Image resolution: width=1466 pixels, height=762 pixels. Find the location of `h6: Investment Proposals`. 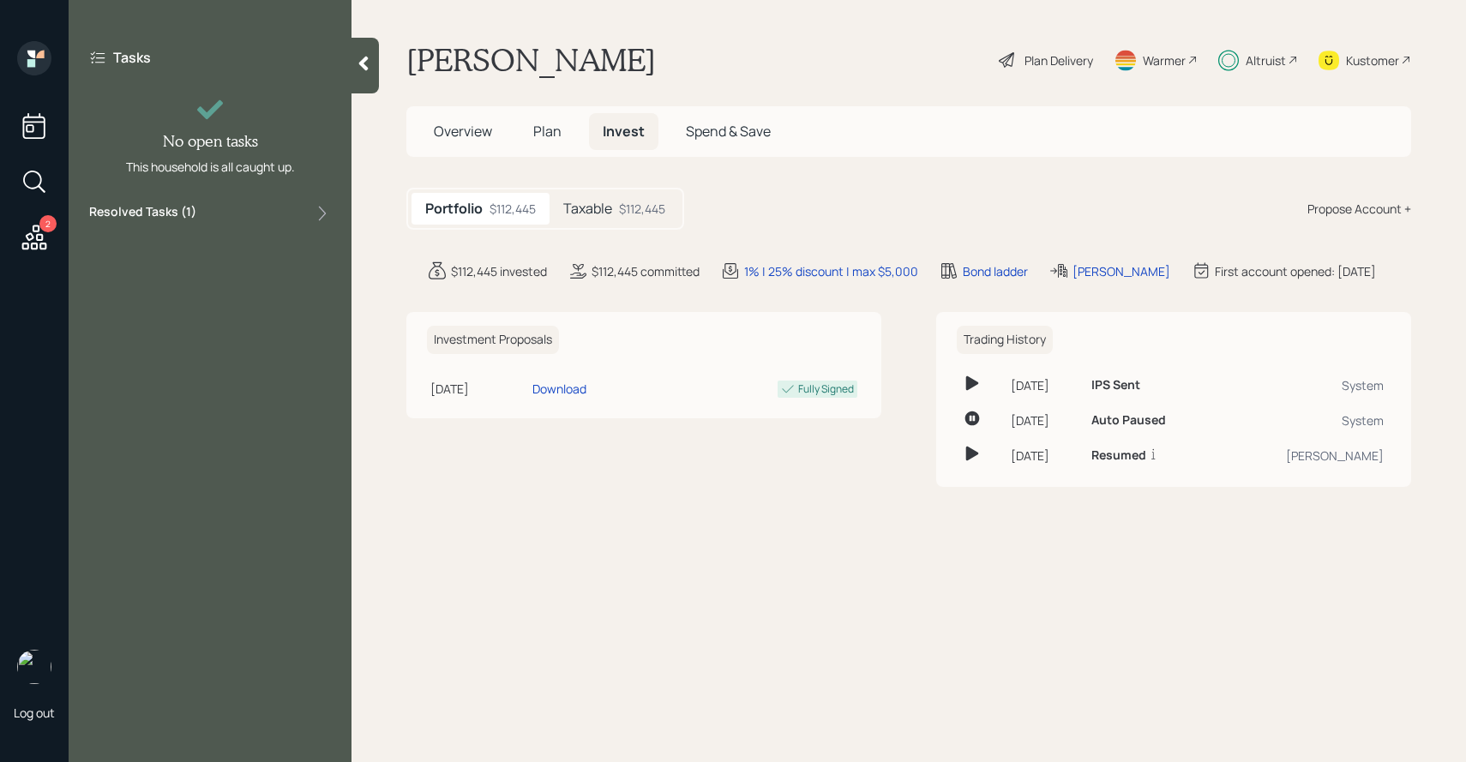

h6: Investment Proposals is located at coordinates (493, 340).